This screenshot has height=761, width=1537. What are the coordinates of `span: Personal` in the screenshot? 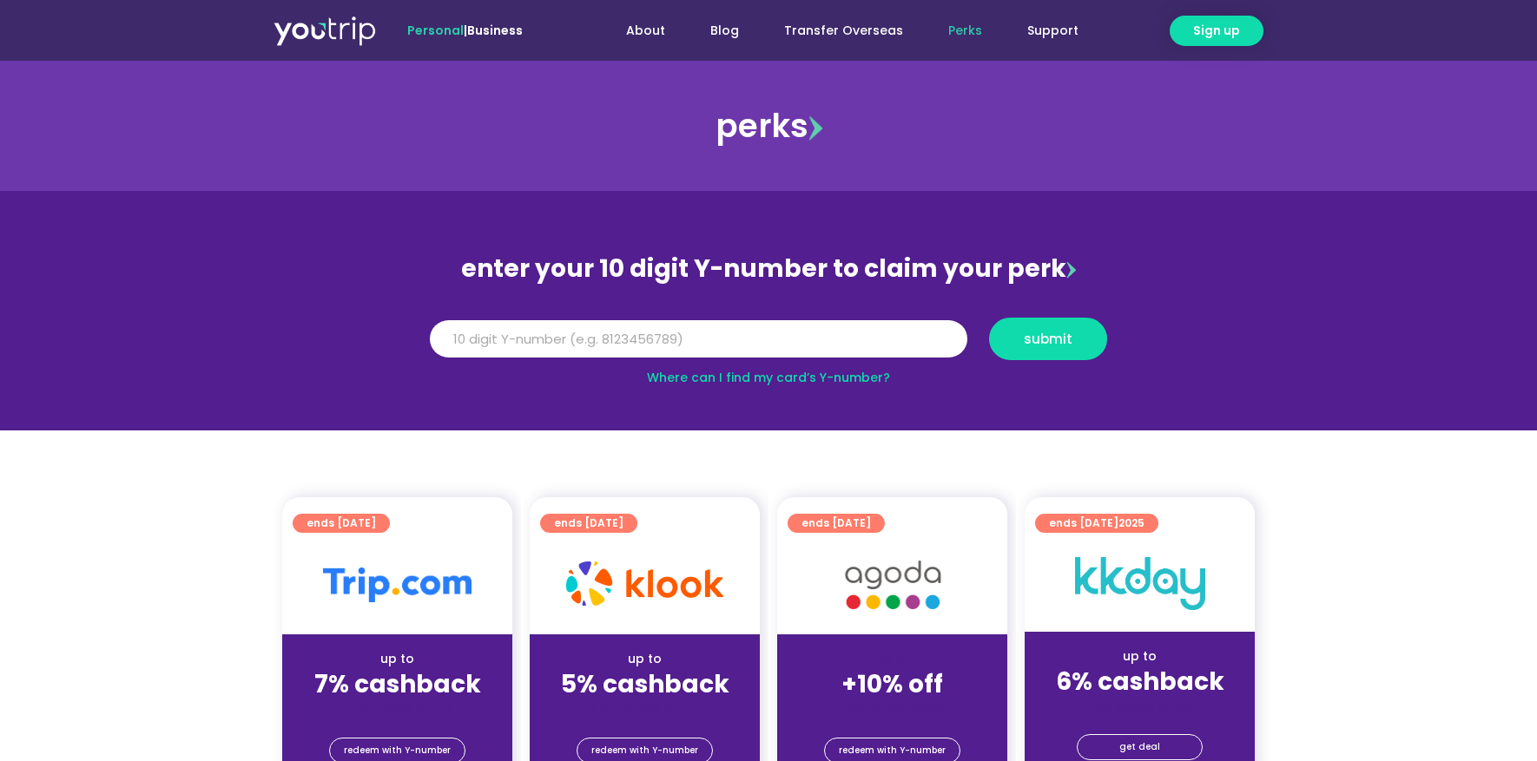 It's located at (435, 30).